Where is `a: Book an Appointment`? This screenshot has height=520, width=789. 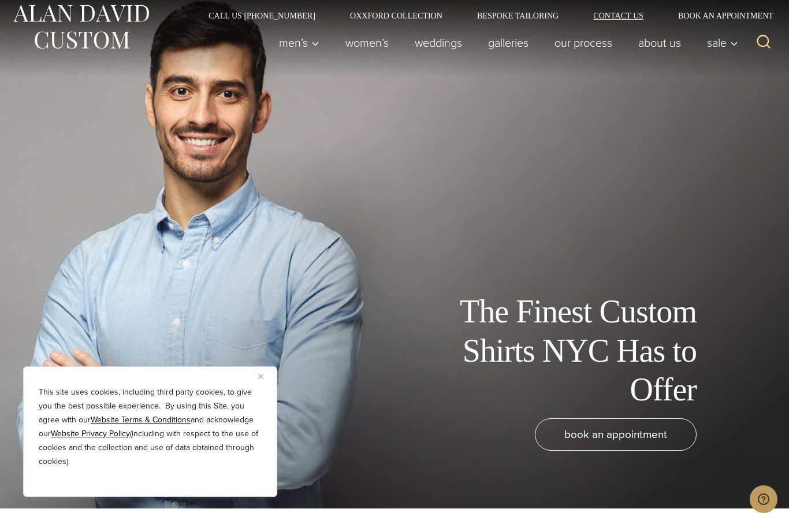 a: Book an Appointment is located at coordinates (719, 16).